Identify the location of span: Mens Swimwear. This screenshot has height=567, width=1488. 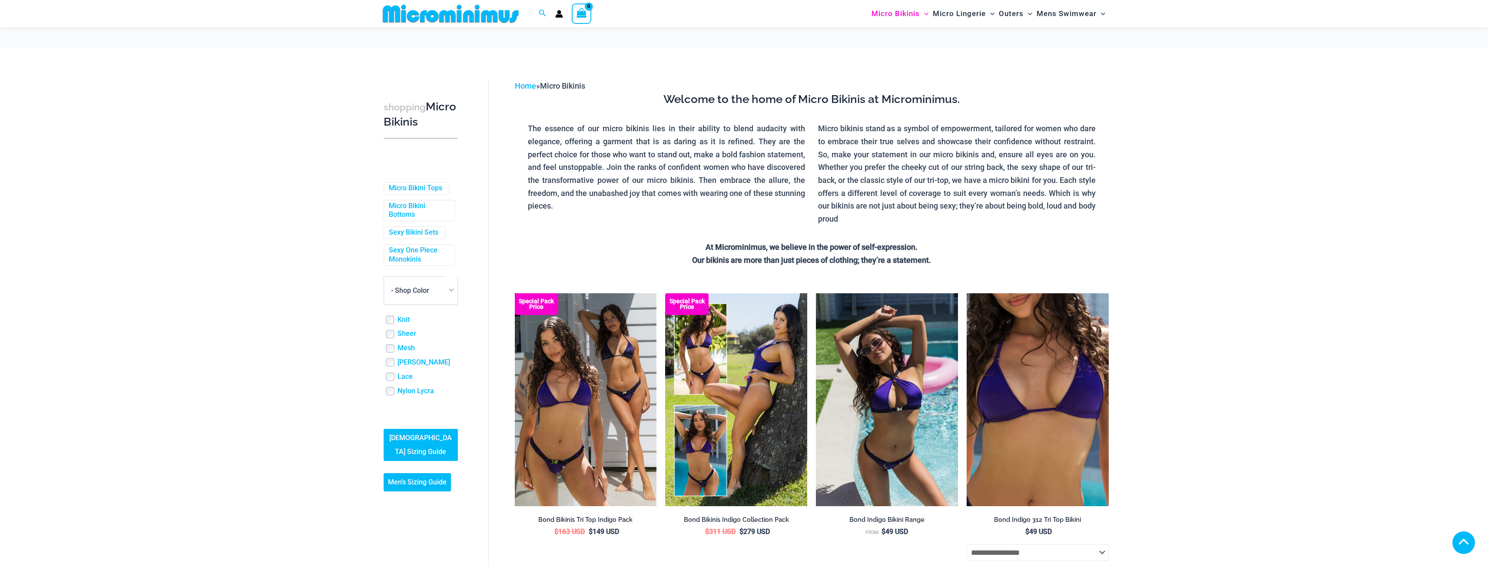
(1066, 13).